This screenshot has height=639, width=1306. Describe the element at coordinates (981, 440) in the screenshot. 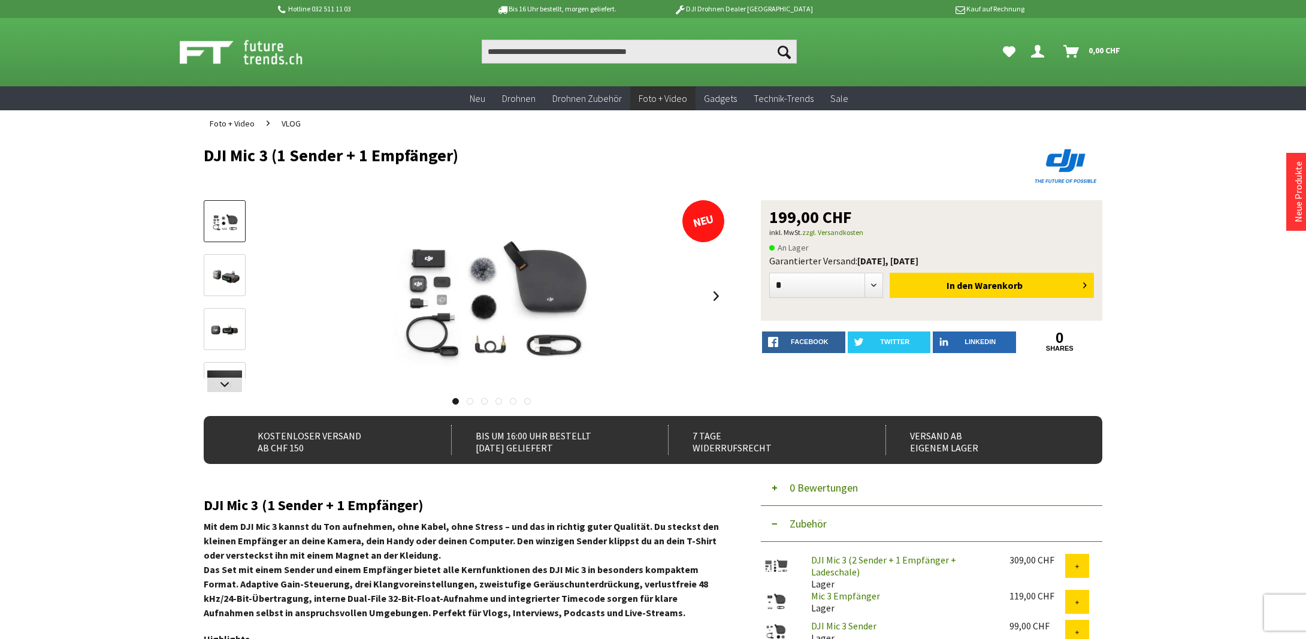

I see `div: Versand ab eigenem Lager` at that location.